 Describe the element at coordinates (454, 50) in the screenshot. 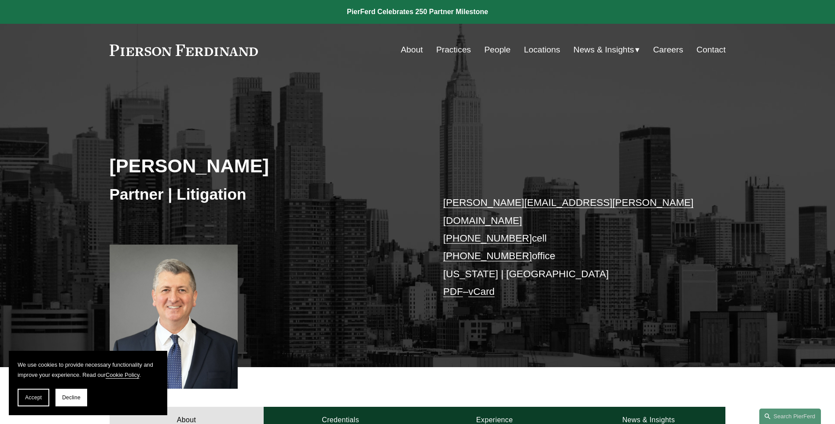

I see `a: Practices` at that location.